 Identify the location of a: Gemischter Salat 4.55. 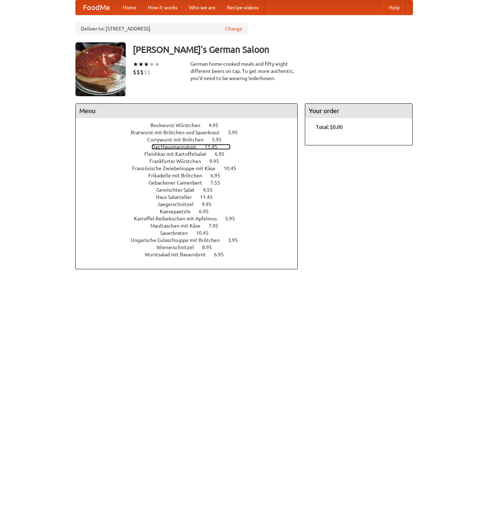
(191, 190).